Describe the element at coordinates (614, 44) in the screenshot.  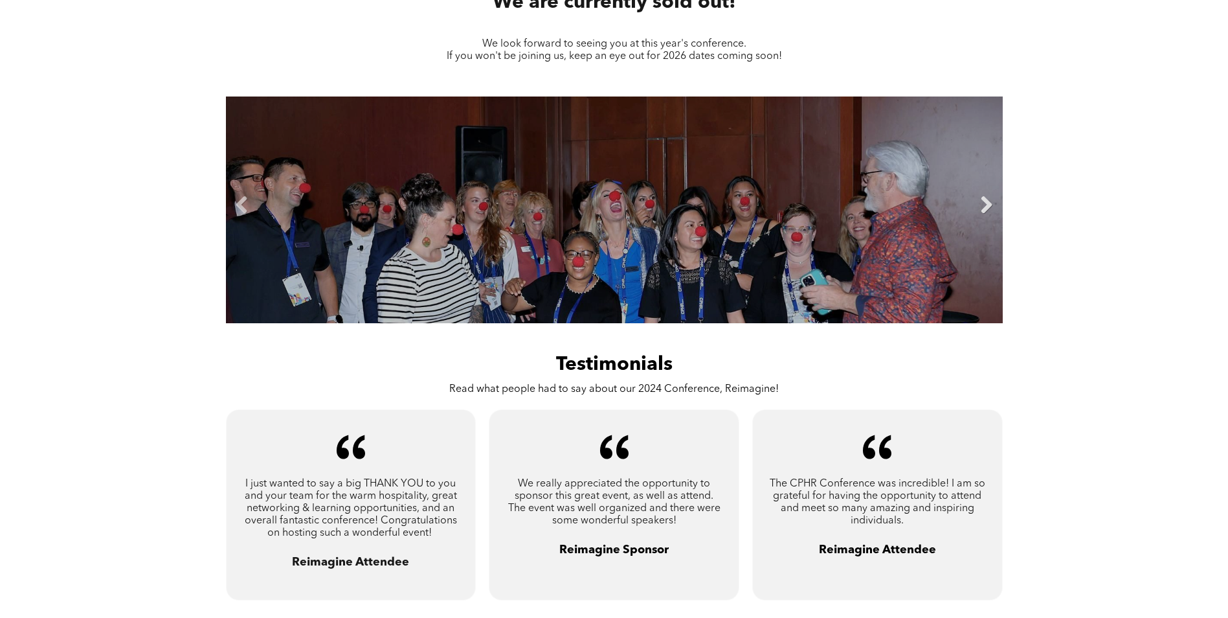
I see `span: We look forward to seeing you at this year's conference.` at that location.